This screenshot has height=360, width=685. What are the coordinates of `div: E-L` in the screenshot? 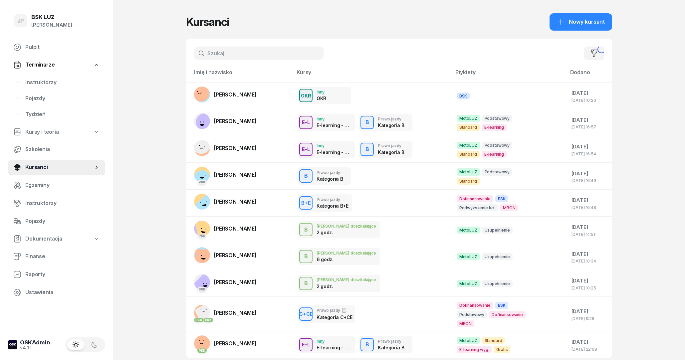 It's located at (306, 122).